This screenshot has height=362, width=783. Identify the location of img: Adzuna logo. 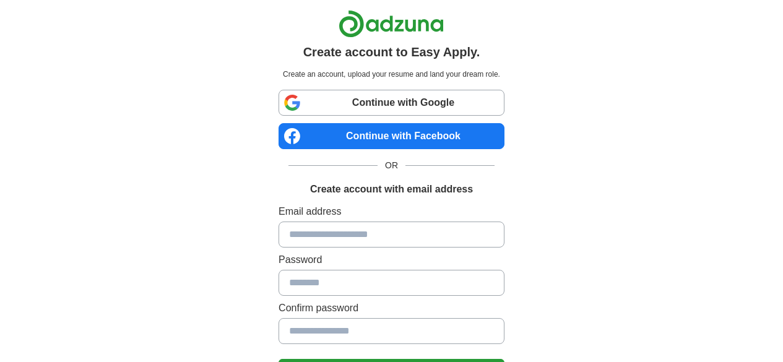
(391, 24).